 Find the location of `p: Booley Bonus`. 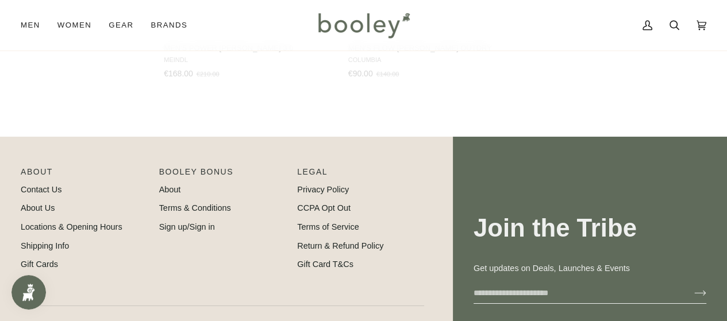

p: Booley Bonus is located at coordinates (222, 174).